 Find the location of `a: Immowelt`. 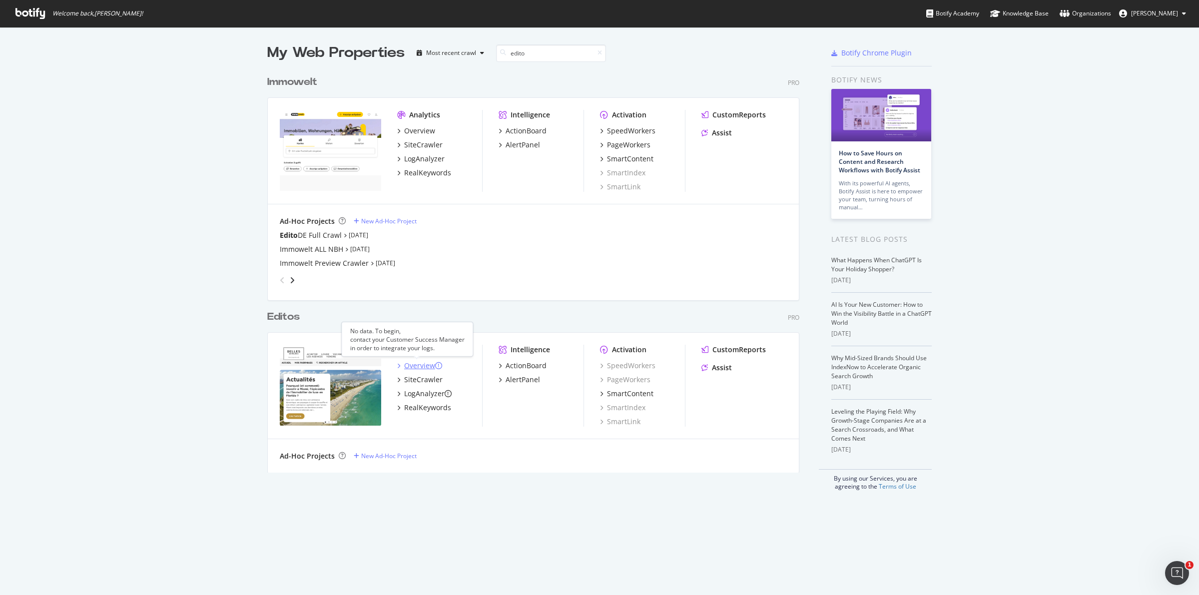

a: Immowelt is located at coordinates (294, 82).